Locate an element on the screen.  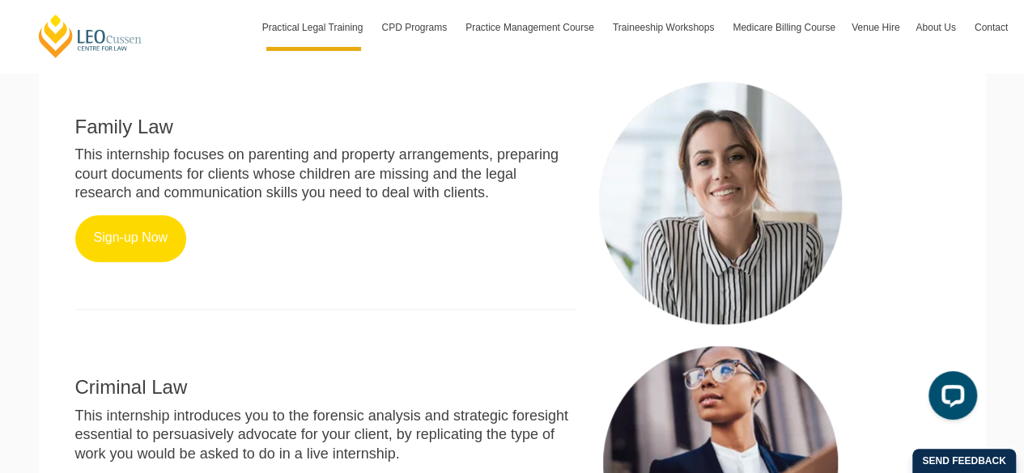
a: About Us is located at coordinates (936, 28).